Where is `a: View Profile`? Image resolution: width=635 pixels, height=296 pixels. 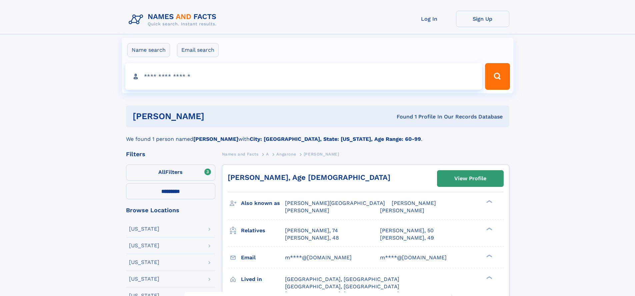 a: View Profile is located at coordinates (471, 178).